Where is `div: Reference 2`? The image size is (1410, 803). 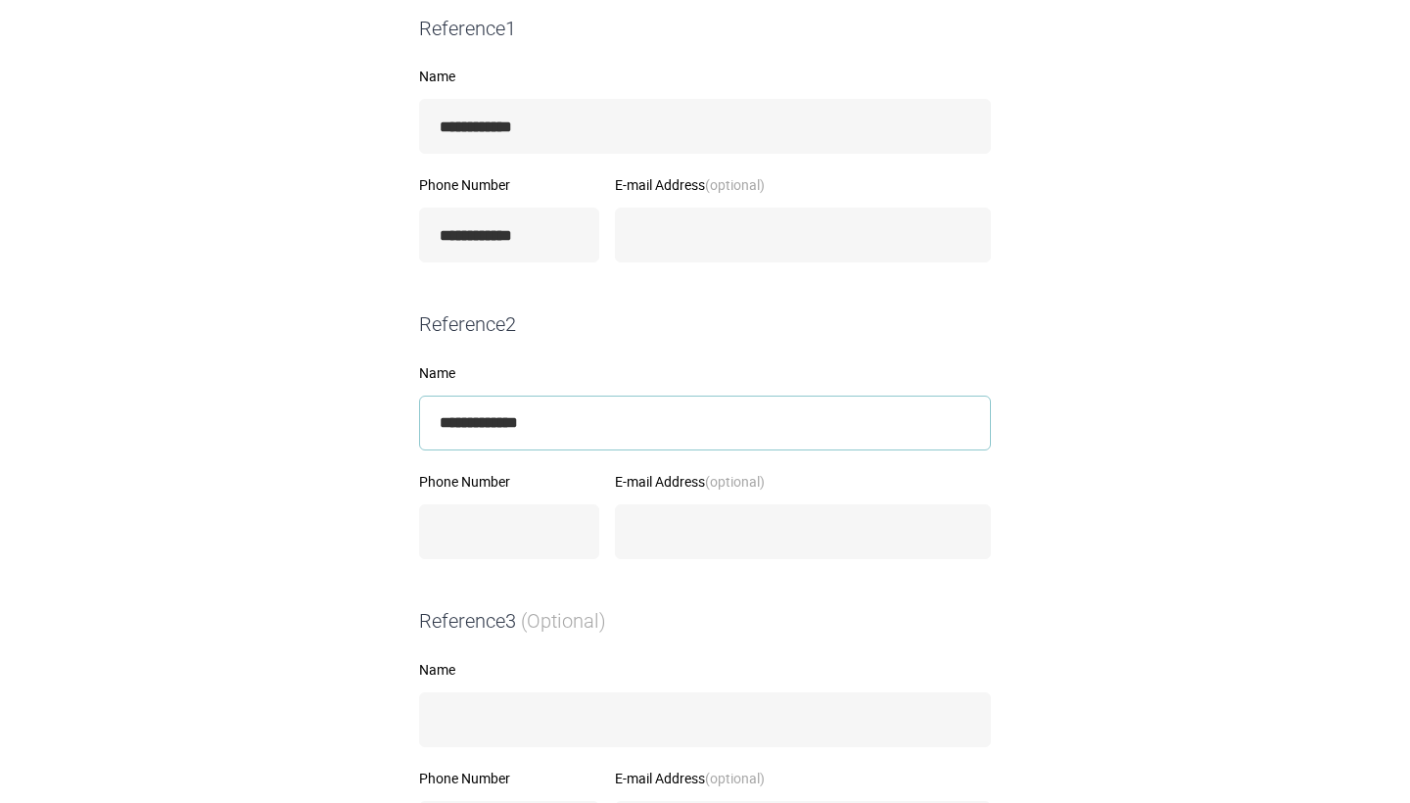
div: Reference 2 is located at coordinates (705, 324).